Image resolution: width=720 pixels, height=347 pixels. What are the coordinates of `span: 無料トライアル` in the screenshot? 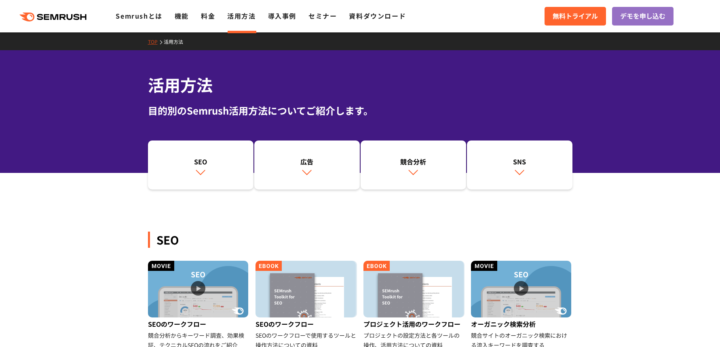 It's located at (576, 16).